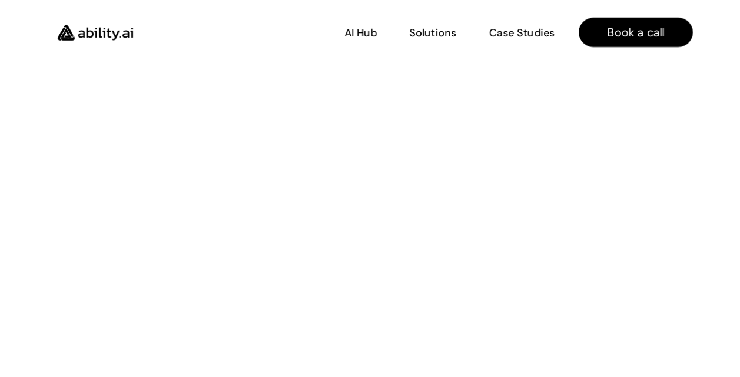 The height and width of the screenshot is (377, 740). Describe the element at coordinates (360, 32) in the screenshot. I see `a: AI Hub` at that location.